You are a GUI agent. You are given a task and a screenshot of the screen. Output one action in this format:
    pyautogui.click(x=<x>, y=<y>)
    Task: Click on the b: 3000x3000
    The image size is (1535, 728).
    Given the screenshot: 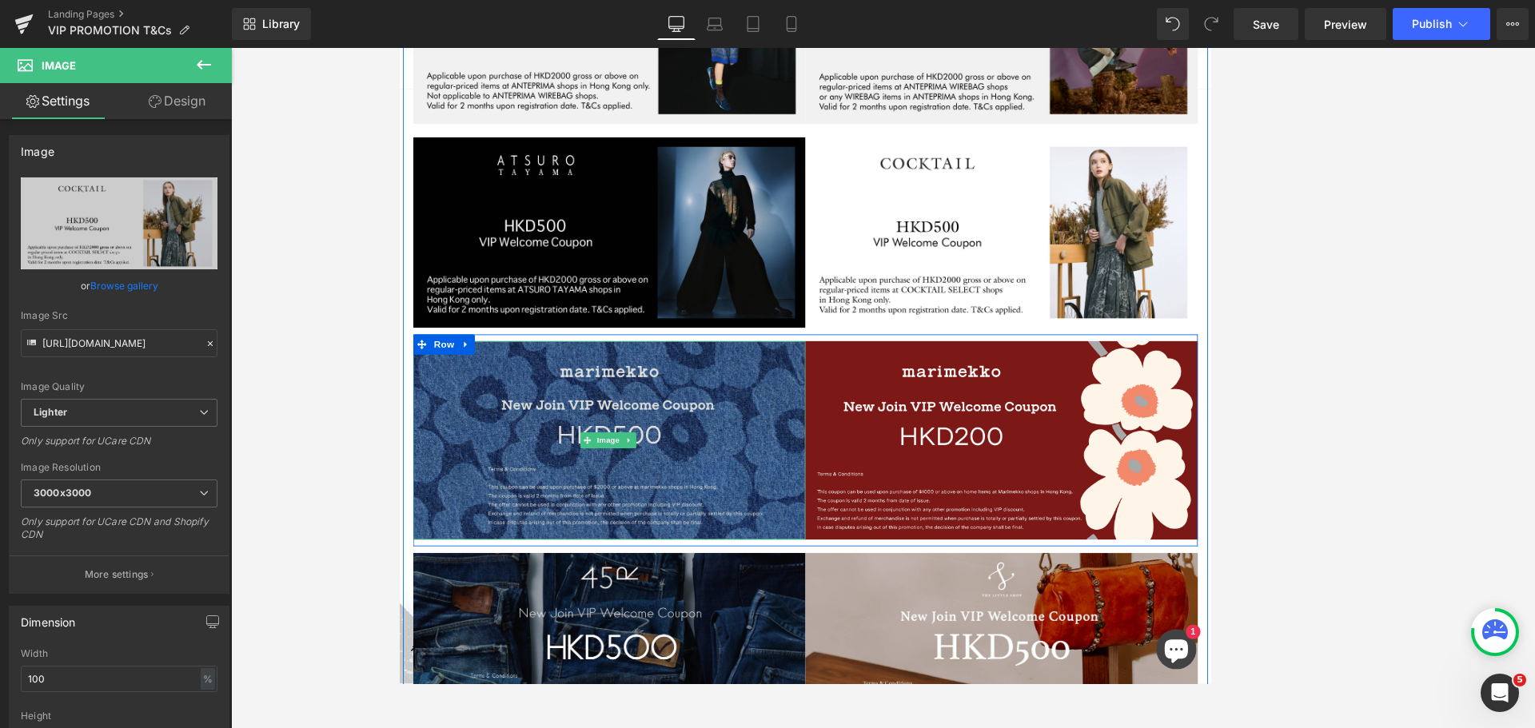 What is the action you would take?
    pyautogui.click(x=62, y=492)
    